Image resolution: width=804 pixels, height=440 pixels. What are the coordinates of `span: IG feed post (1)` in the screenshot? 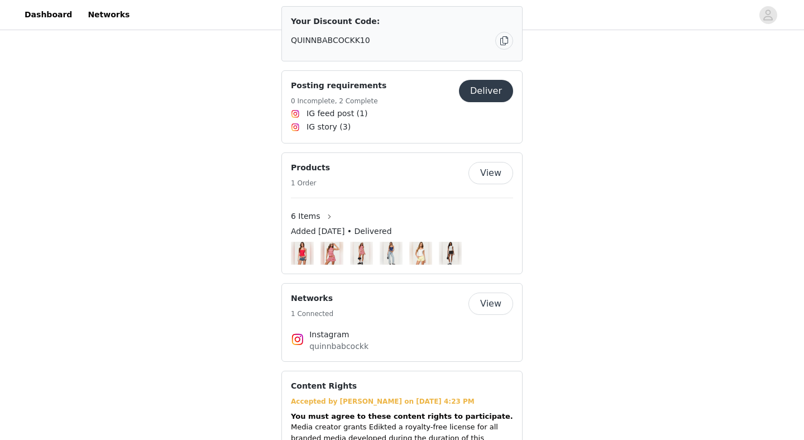 It's located at (337, 113).